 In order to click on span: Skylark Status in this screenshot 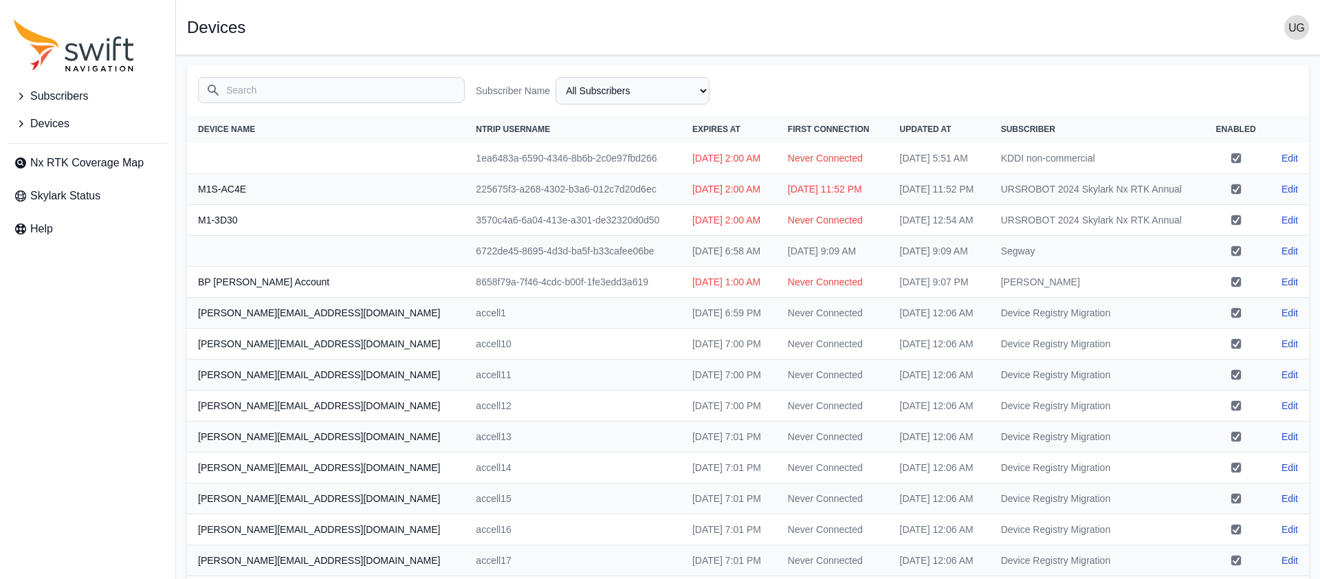, I will do `click(65, 196)`.